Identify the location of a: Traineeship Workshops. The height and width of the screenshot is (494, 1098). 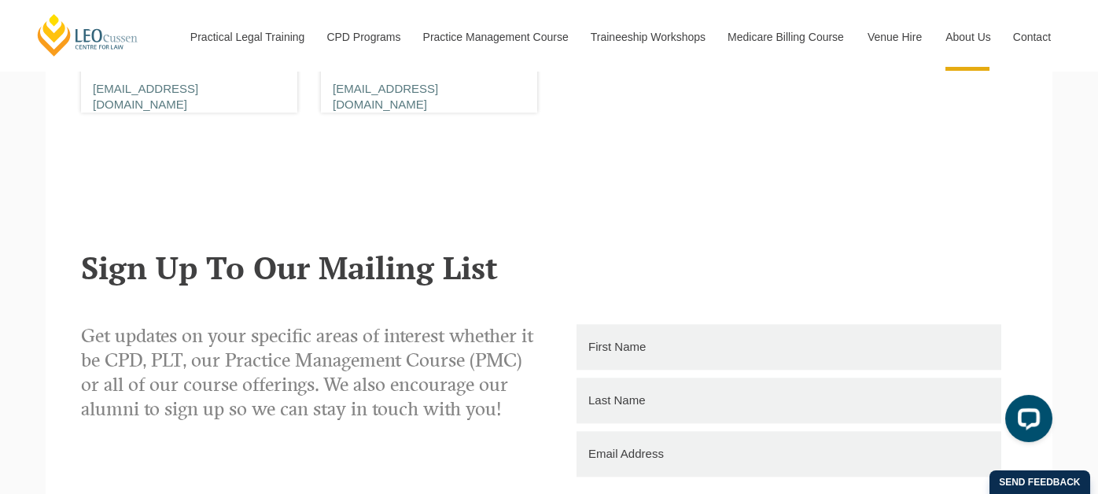
(647, 37).